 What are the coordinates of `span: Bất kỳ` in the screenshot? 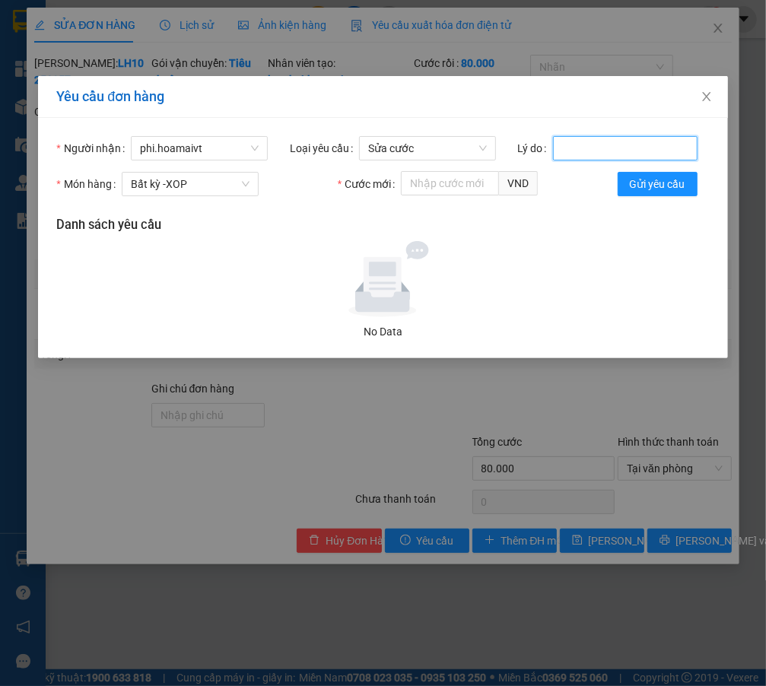 It's located at (190, 184).